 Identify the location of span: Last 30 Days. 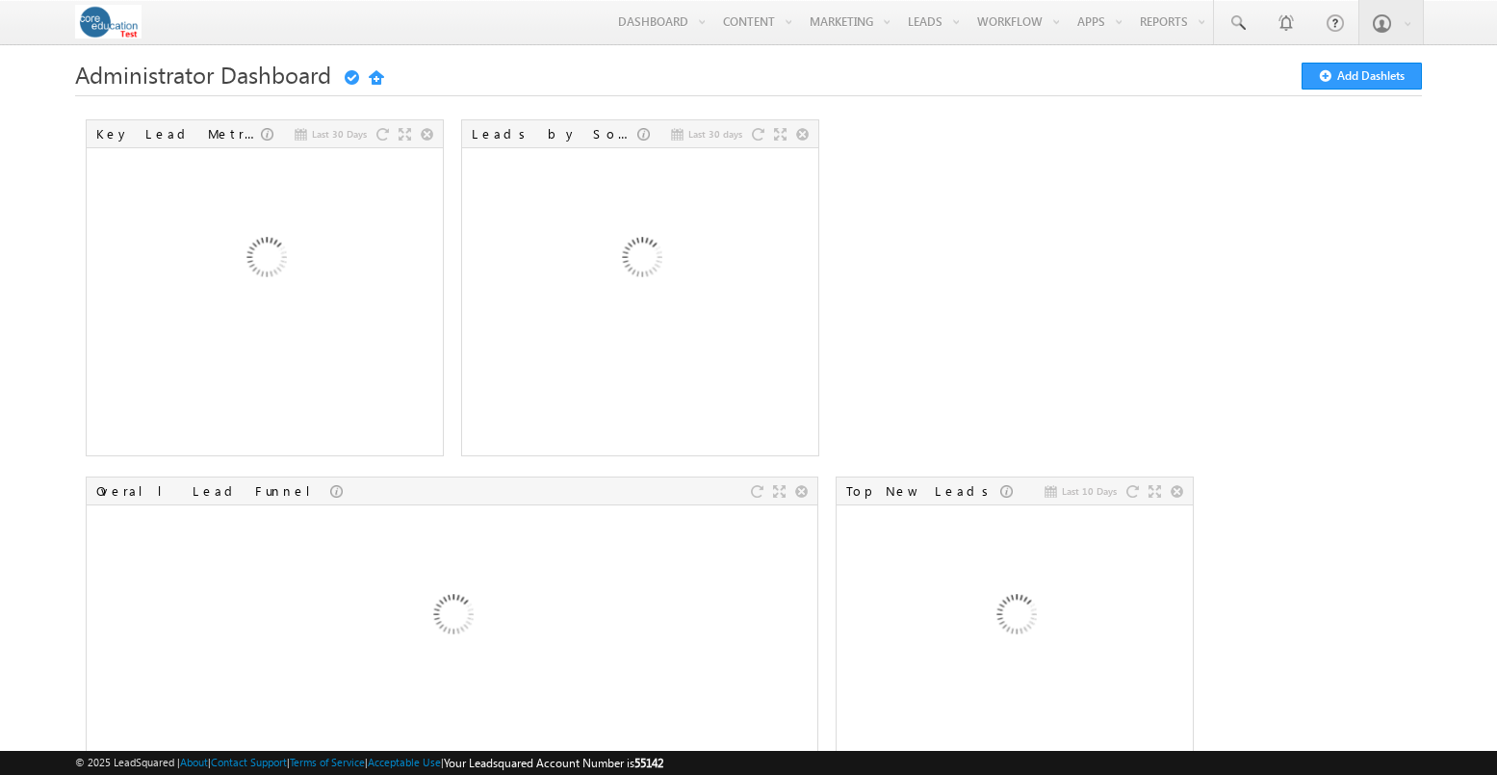
(339, 134).